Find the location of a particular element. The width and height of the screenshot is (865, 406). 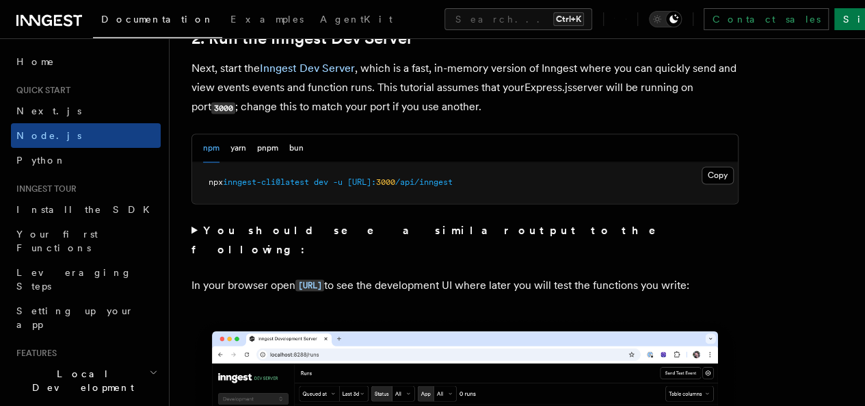

span: inngest-cli@latest is located at coordinates (266, 182).